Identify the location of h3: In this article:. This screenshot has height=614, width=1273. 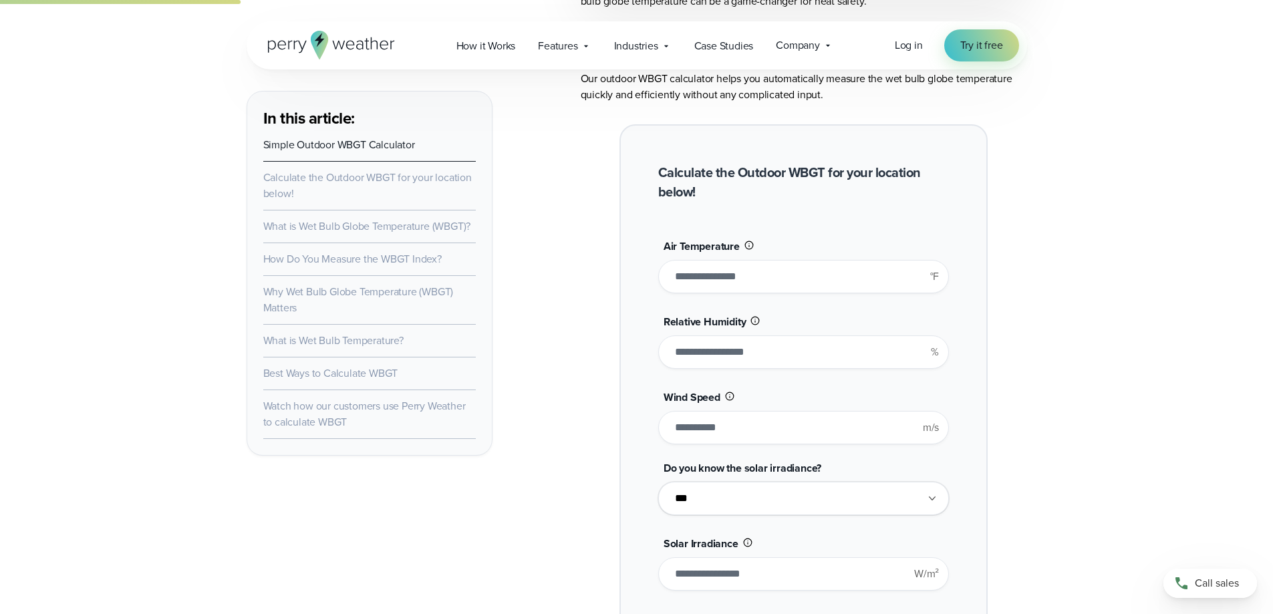
(370, 118).